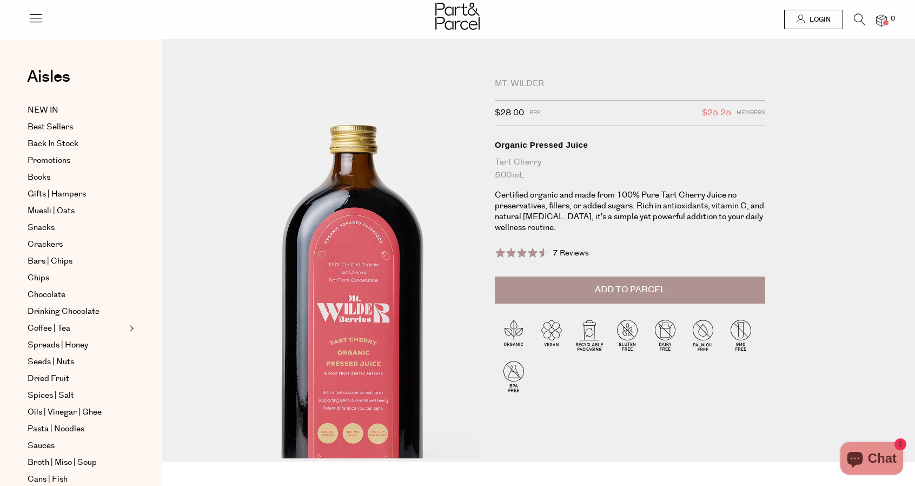 This screenshot has height=486, width=915. What do you see at coordinates (630, 84) in the screenshot?
I see `div: Mt. Wilder` at bounding box center [630, 84].